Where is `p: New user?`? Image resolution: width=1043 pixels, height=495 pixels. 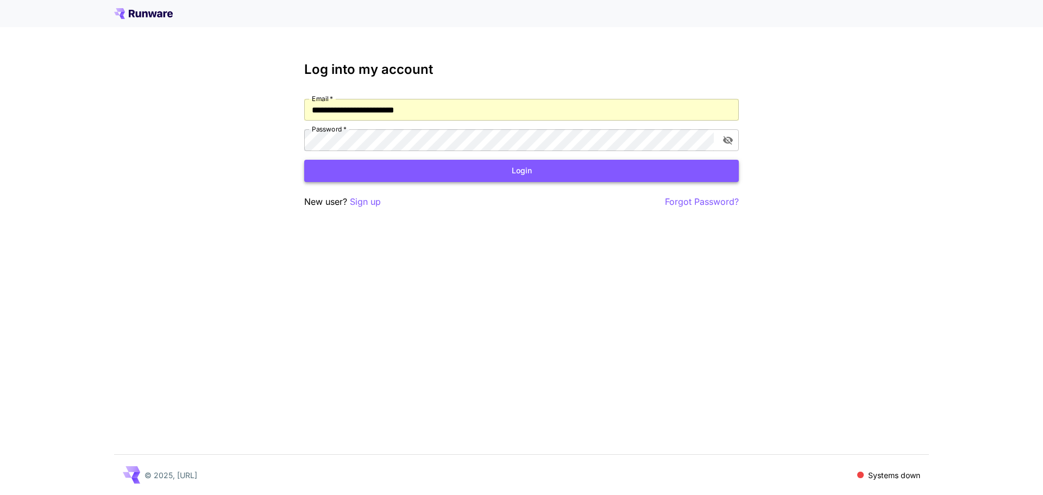
p: New user? is located at coordinates (342, 201).